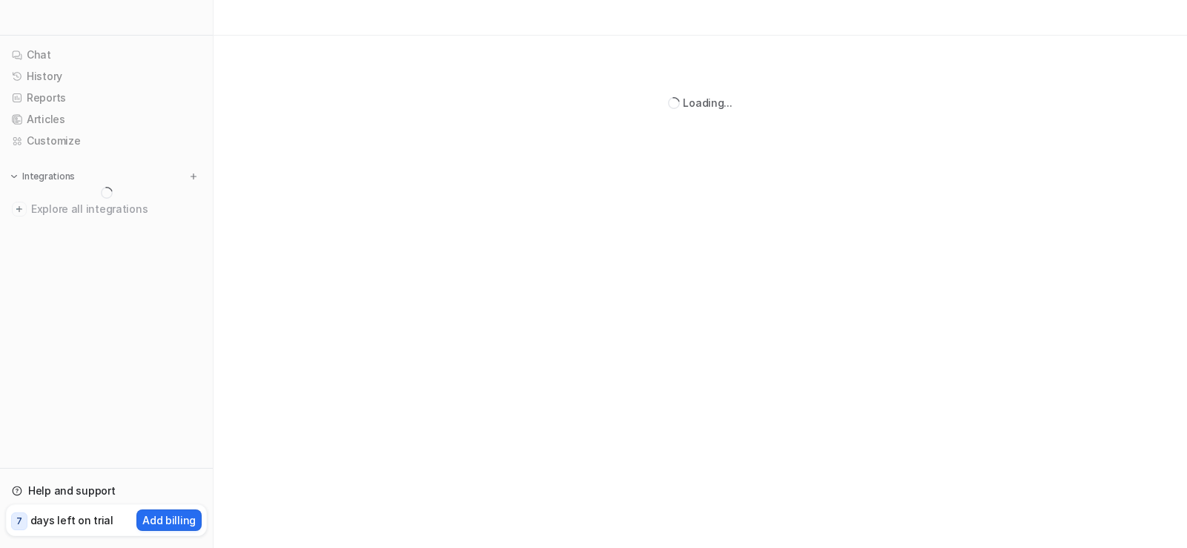  I want to click on div: Loading..., so click(707, 102).